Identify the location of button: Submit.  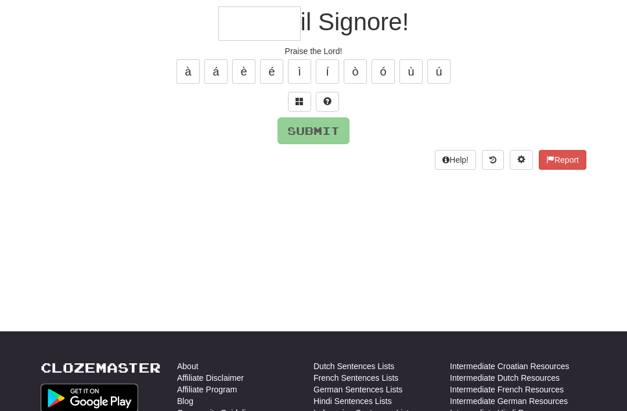
(314, 131).